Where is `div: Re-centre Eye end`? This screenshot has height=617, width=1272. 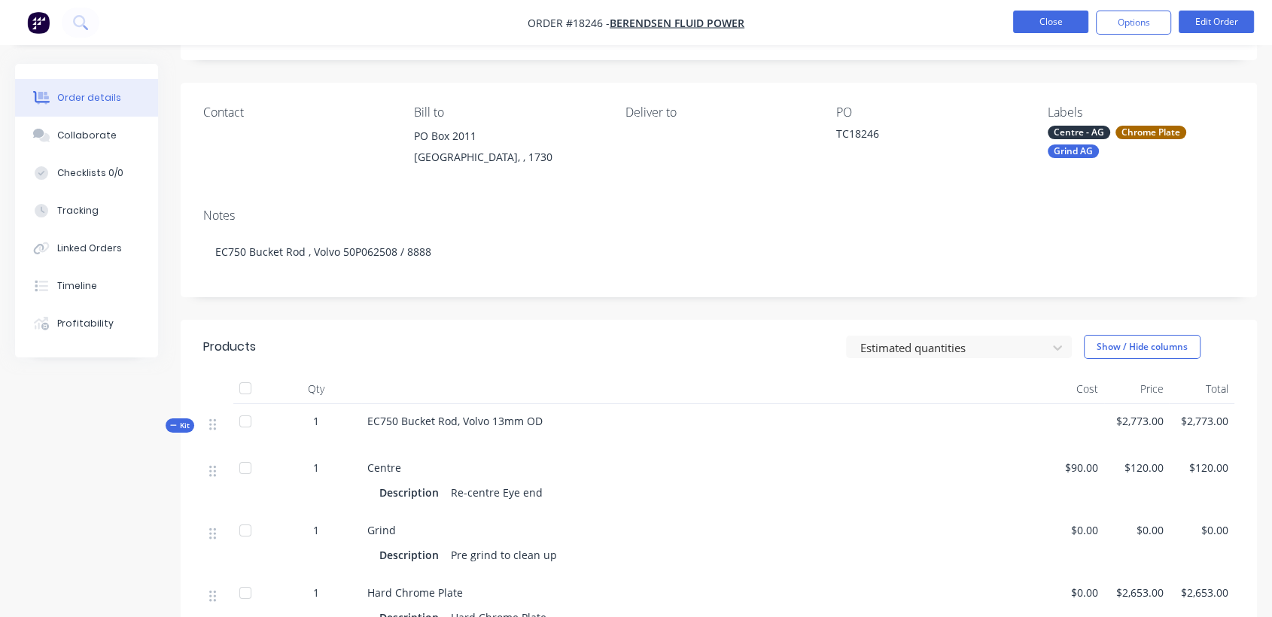
div: Re-centre Eye end is located at coordinates (497, 492).